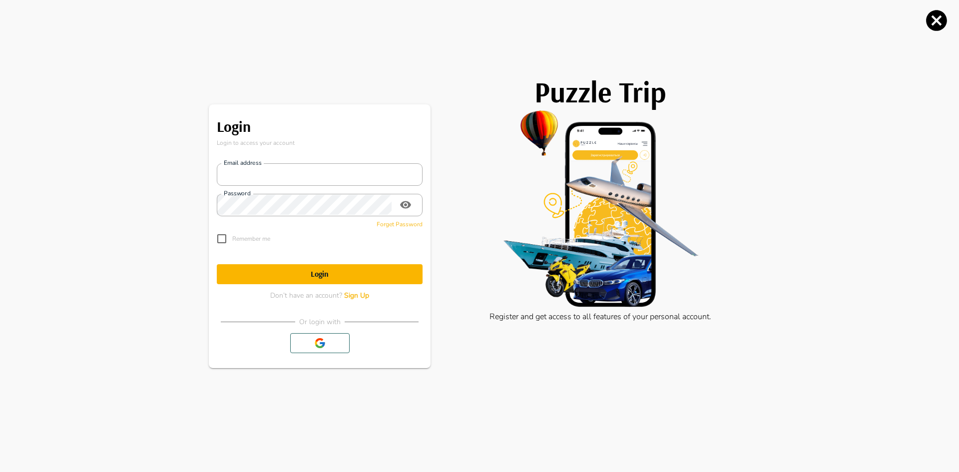 The height and width of the screenshot is (472, 959). What do you see at coordinates (399, 224) in the screenshot?
I see `span: Forget Password` at bounding box center [399, 224].